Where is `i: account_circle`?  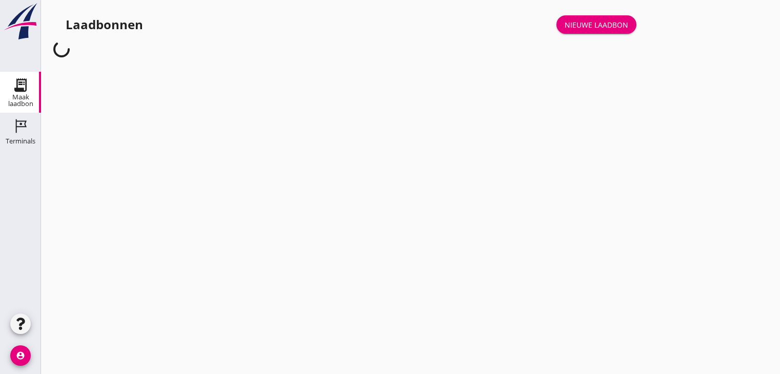 i: account_circle is located at coordinates (21, 356).